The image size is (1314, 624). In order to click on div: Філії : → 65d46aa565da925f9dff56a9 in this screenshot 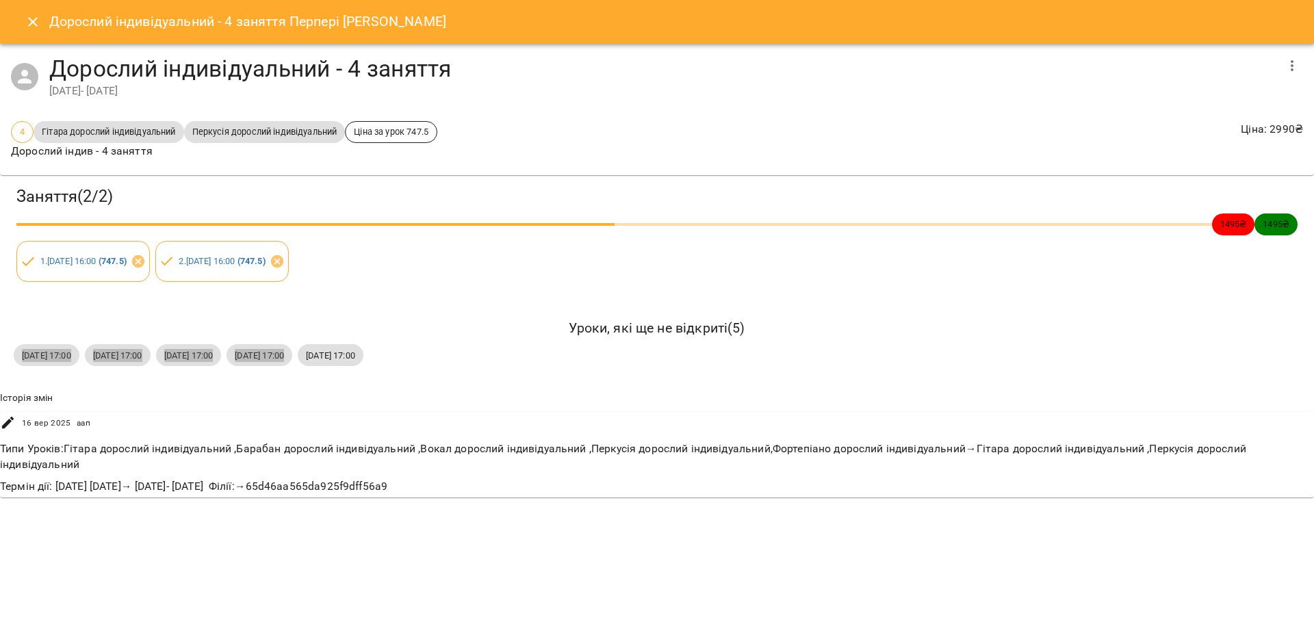, I will do `click(298, 487)`.